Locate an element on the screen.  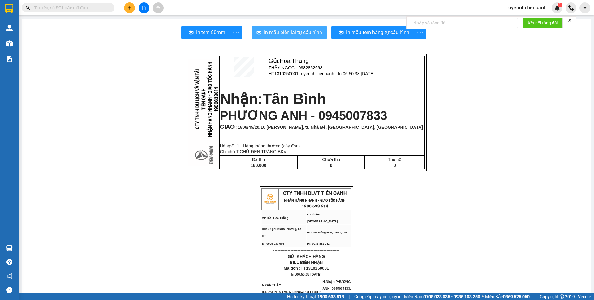
span: GIAO is located at coordinates (227, 127).